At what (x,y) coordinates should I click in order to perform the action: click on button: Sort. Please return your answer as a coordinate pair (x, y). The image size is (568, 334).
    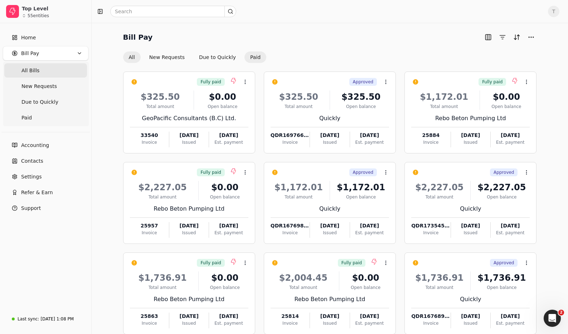
    Looking at the image, I should click on (517, 37).